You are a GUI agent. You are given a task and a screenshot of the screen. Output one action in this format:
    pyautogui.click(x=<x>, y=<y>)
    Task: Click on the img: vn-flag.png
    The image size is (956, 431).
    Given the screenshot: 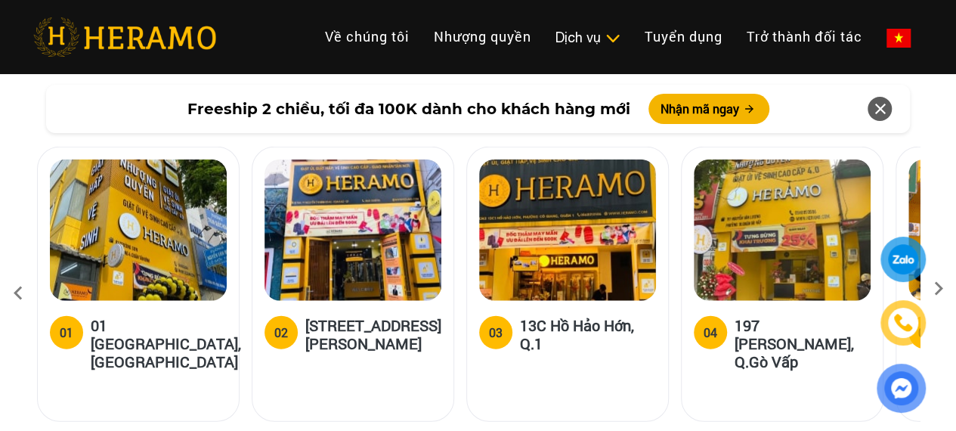 What is the action you would take?
    pyautogui.click(x=899, y=38)
    